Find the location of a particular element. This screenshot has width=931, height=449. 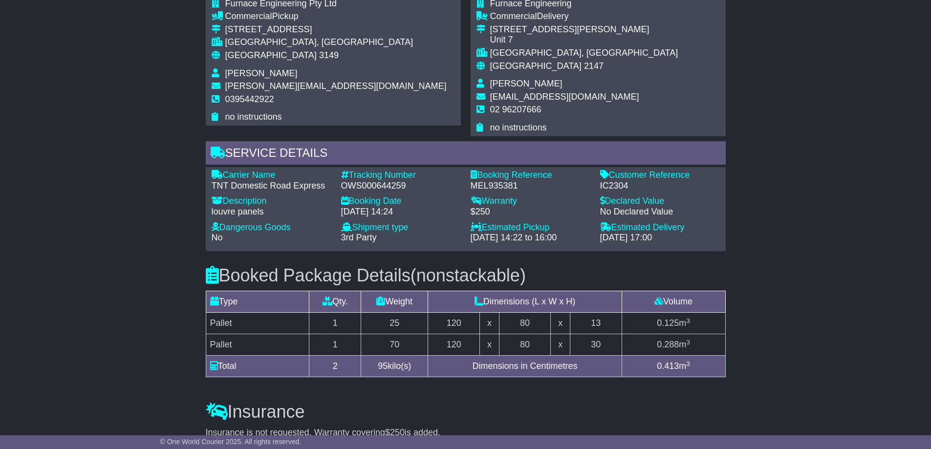

div: MEL935381 is located at coordinates (530, 186).